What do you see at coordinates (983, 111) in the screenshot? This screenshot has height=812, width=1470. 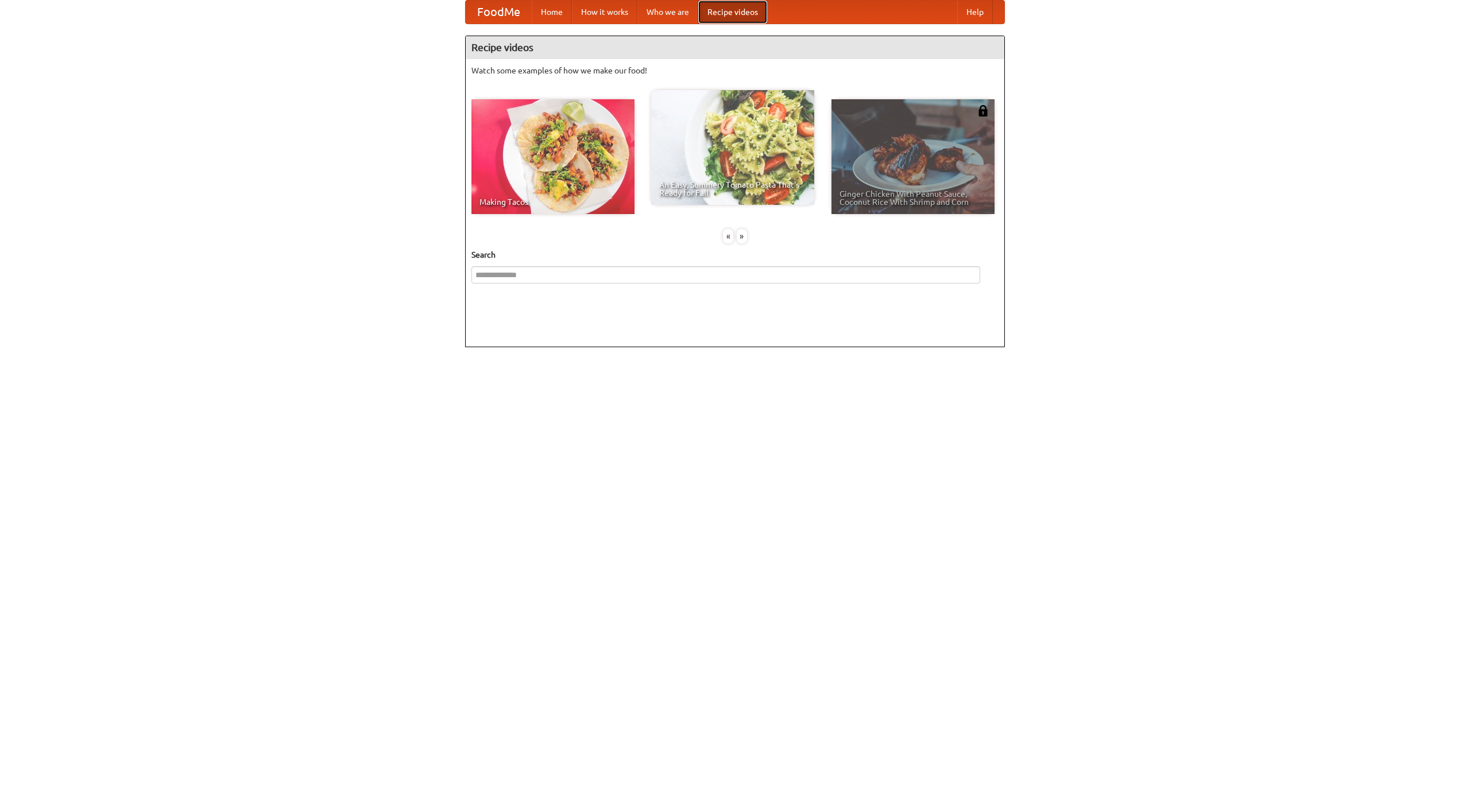 I see `img: 483408.png` at bounding box center [983, 111].